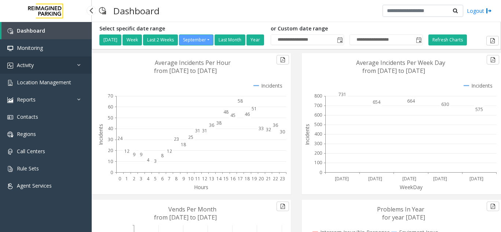 The width and height of the screenshot is (501, 232). I want to click on text: 60, so click(110, 107).